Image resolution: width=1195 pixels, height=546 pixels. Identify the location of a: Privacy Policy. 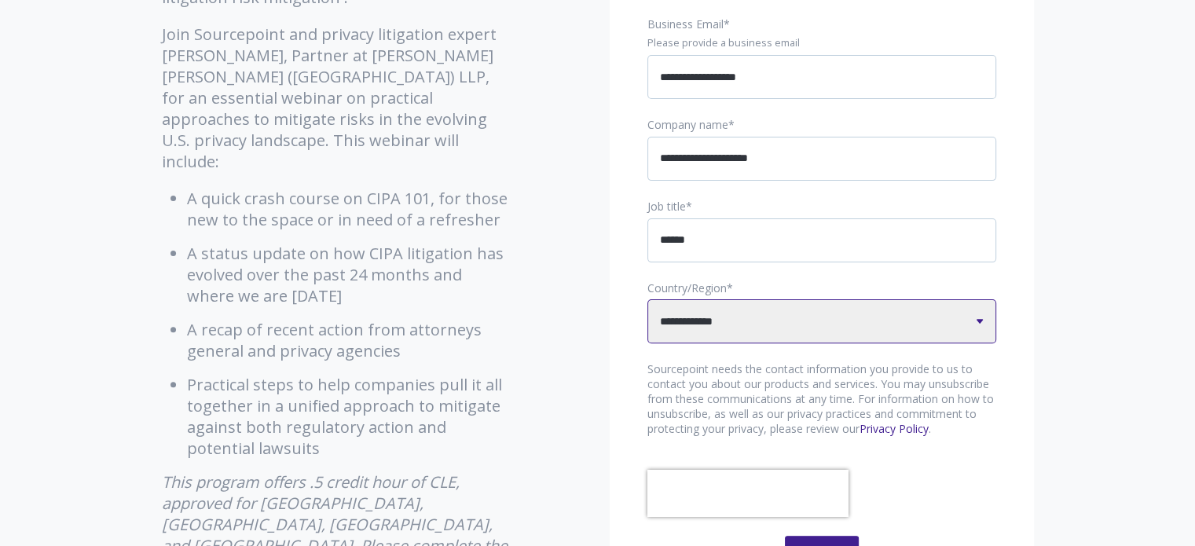
(894, 428).